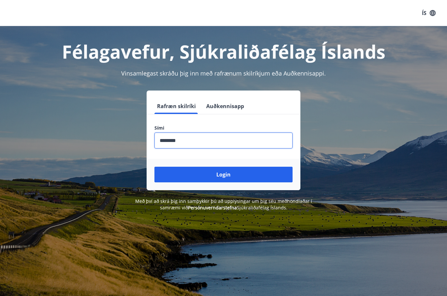  Describe the element at coordinates (225, 106) in the screenshot. I see `button: Auðkennisapp` at that location.